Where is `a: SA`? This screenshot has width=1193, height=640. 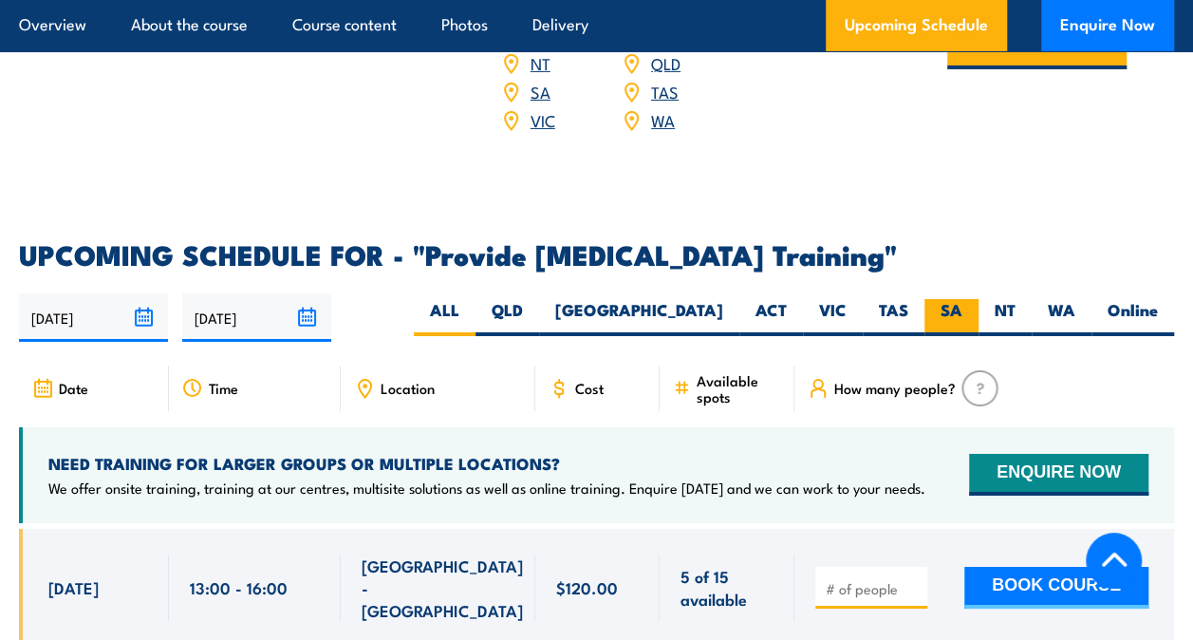
a: SA is located at coordinates (540, 91).